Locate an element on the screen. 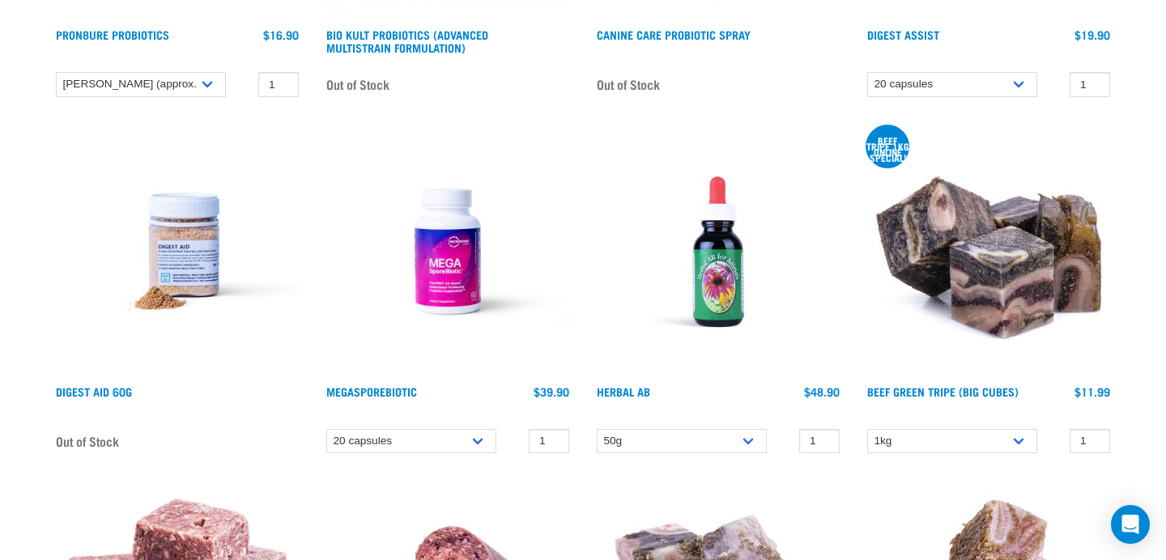 The image size is (1166, 560). a: Beef Green Tripe (Big Cubes) is located at coordinates (943, 391).